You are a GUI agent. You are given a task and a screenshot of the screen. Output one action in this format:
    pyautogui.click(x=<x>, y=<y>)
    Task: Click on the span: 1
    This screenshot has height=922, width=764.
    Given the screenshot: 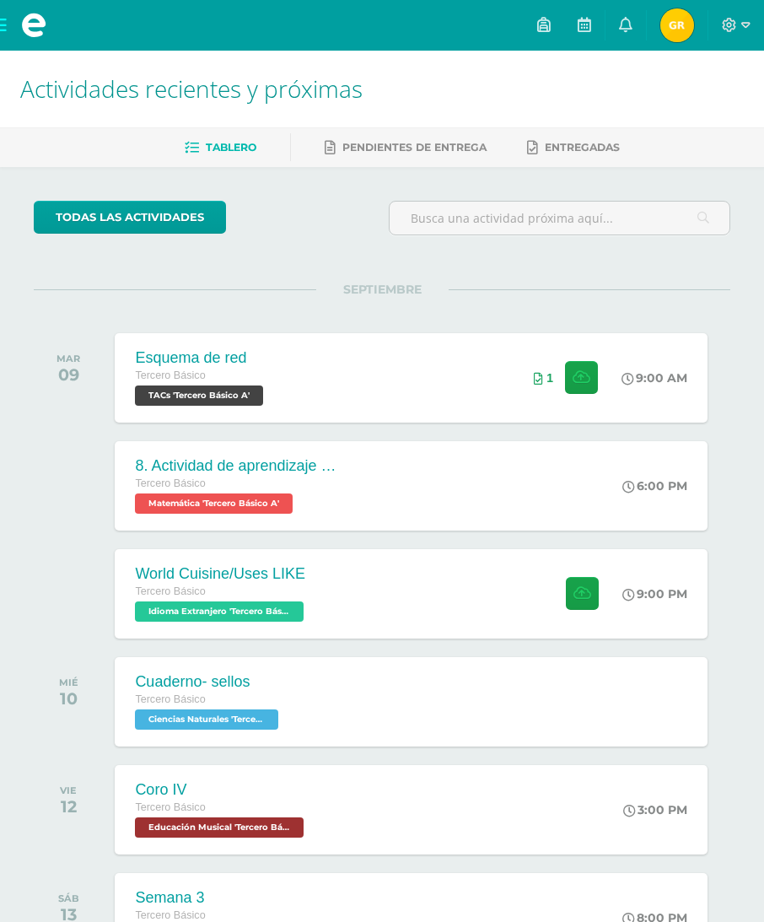 What is the action you would take?
    pyautogui.click(x=550, y=378)
    